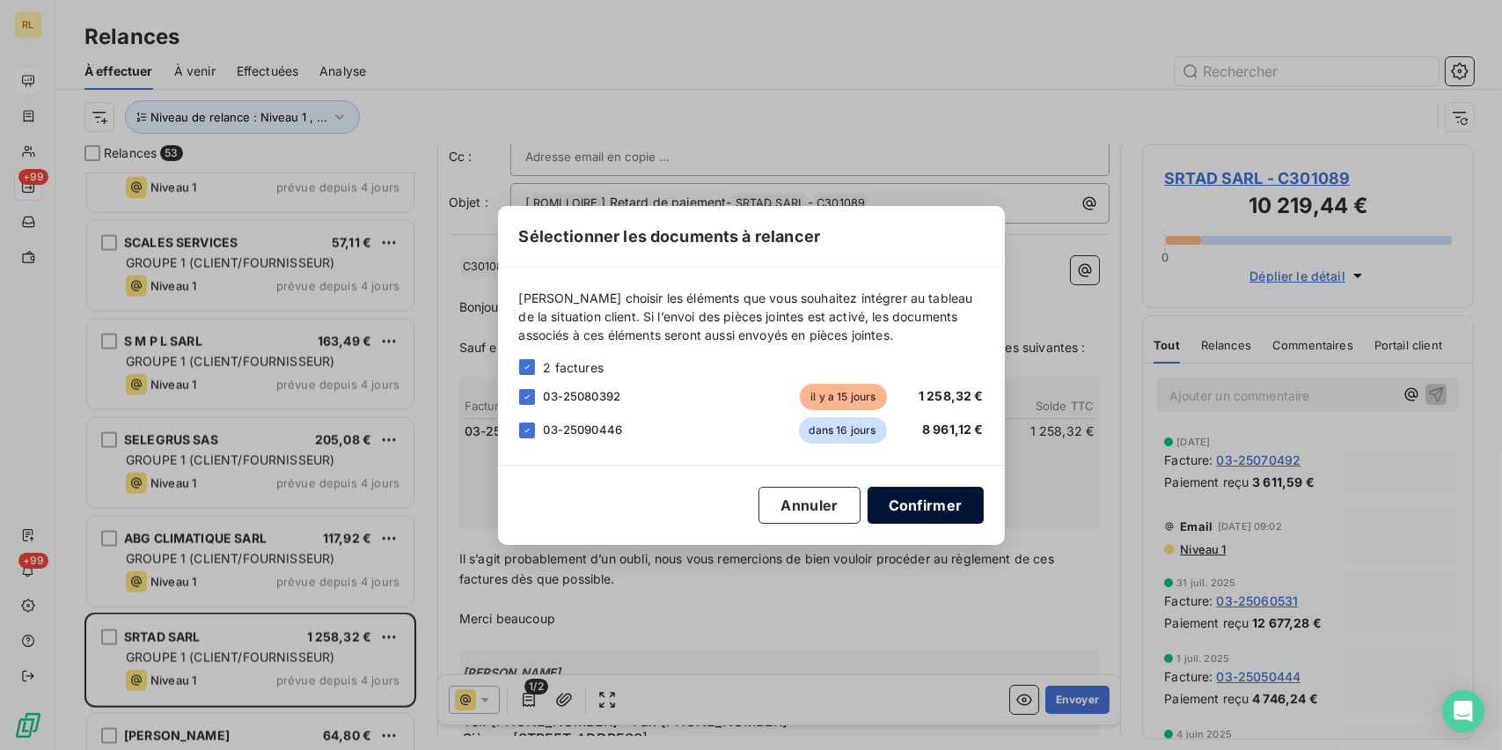 Image resolution: width=1502 pixels, height=750 pixels. What do you see at coordinates (809, 505) in the screenshot?
I see `button: Annuler` at bounding box center [809, 505].